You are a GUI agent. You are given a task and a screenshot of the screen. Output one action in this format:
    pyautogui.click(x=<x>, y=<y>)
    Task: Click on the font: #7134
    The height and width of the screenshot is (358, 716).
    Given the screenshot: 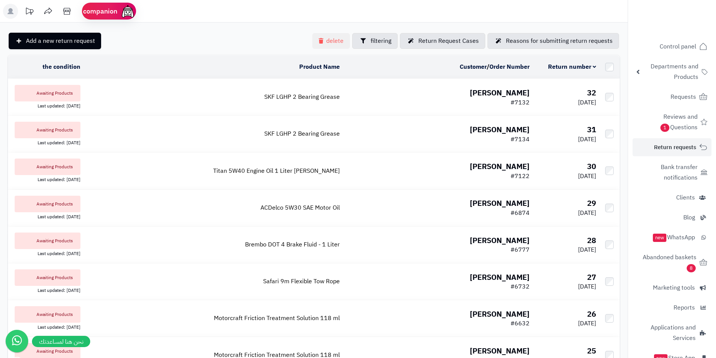 What is the action you would take?
    pyautogui.click(x=520, y=139)
    